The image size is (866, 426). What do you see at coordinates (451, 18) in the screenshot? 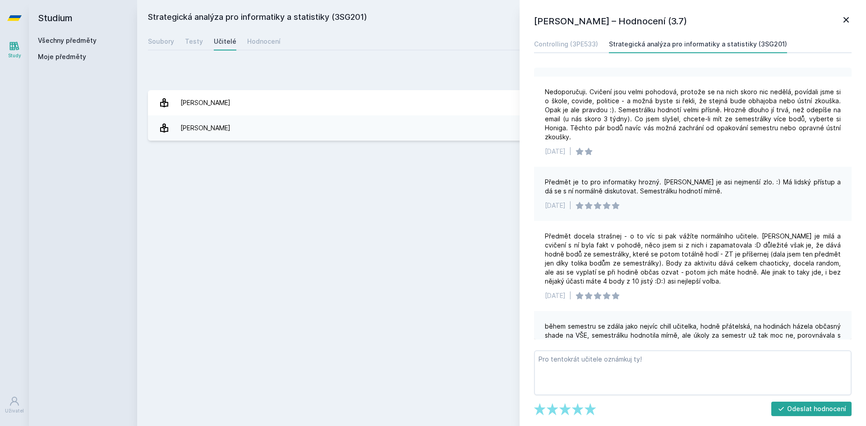
I see `h2: Strategická analýza pro informatiky a statistiky (3SG201)` at bounding box center [451, 18].